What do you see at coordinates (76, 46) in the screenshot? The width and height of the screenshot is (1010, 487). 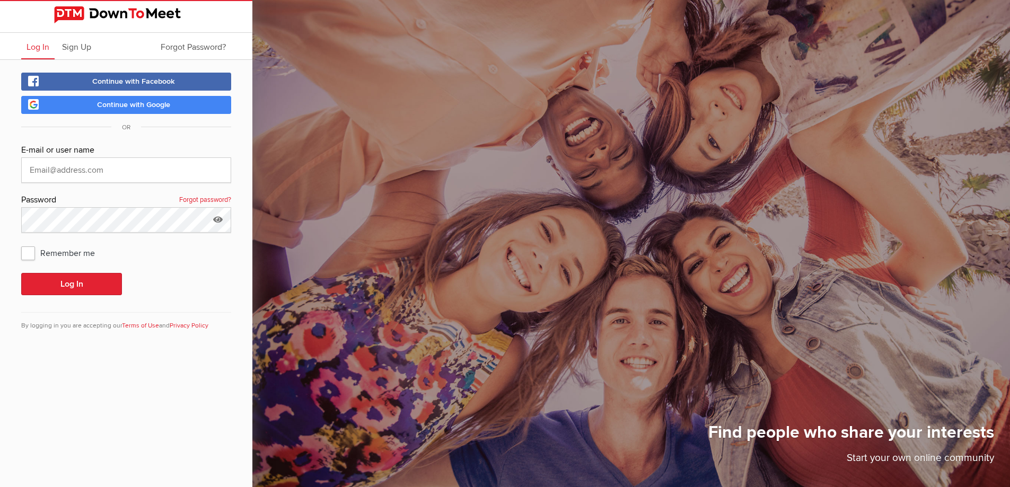 I see `a: Sign Up` at bounding box center [76, 46].